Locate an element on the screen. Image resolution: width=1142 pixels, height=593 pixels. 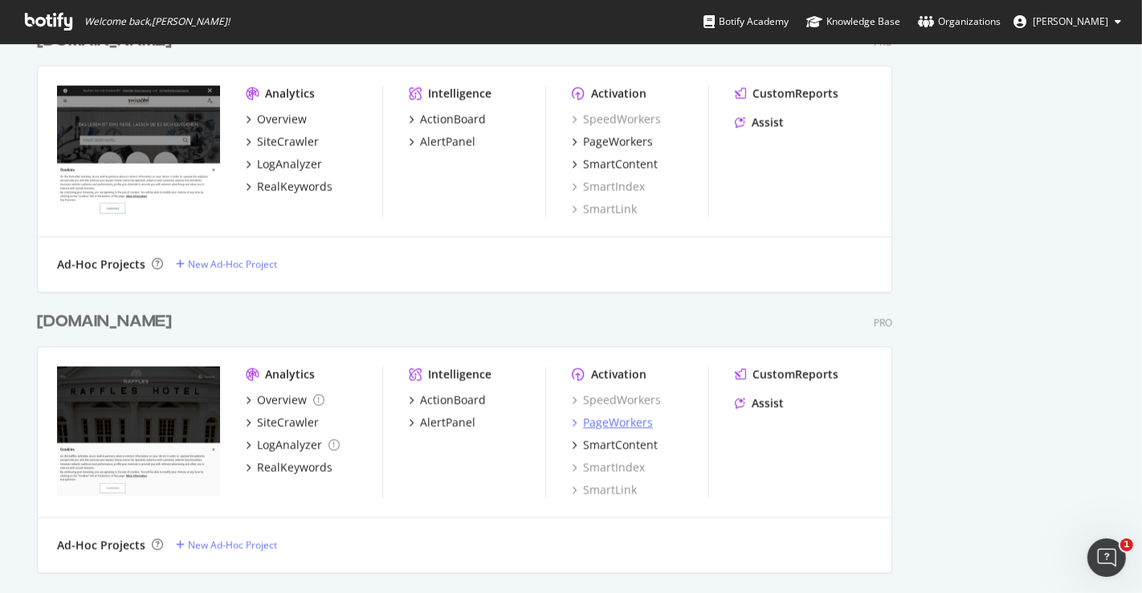
img: www.raffles.com is located at coordinates (138, 432).